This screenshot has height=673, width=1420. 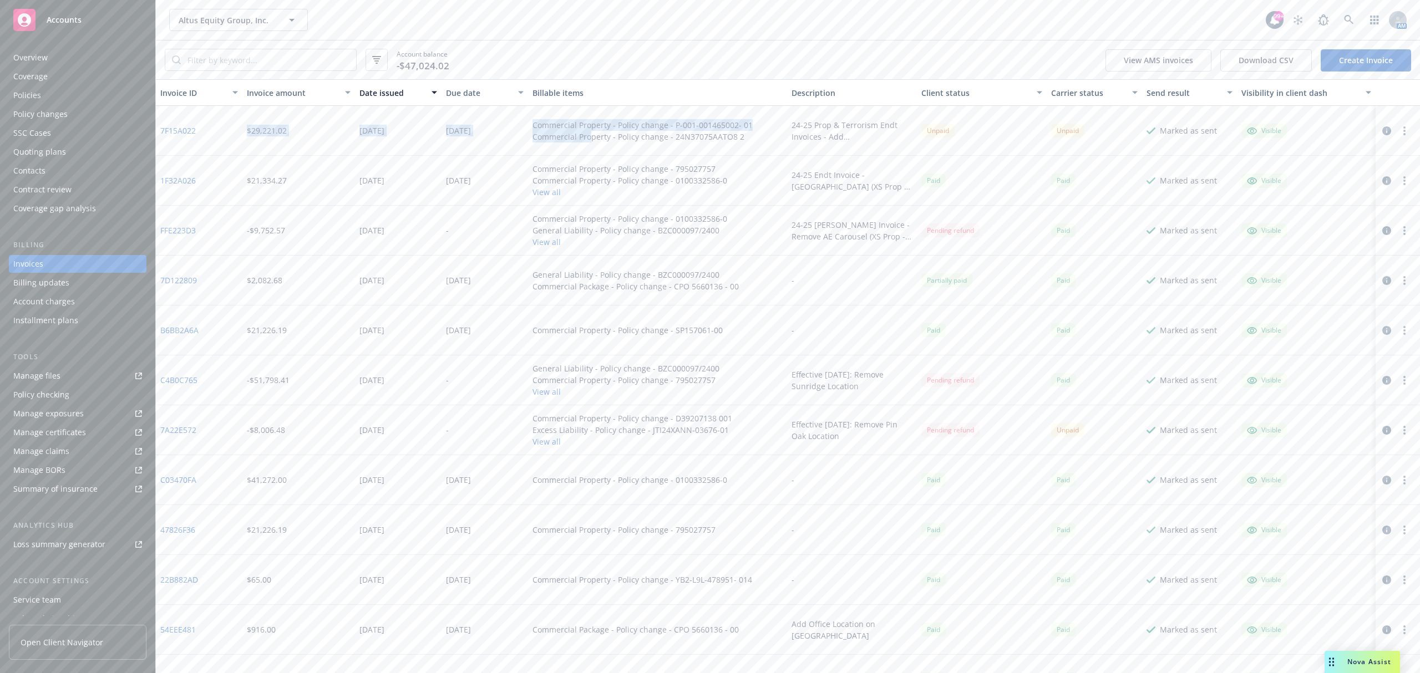 I want to click on a: Sales relationships, so click(x=78, y=619).